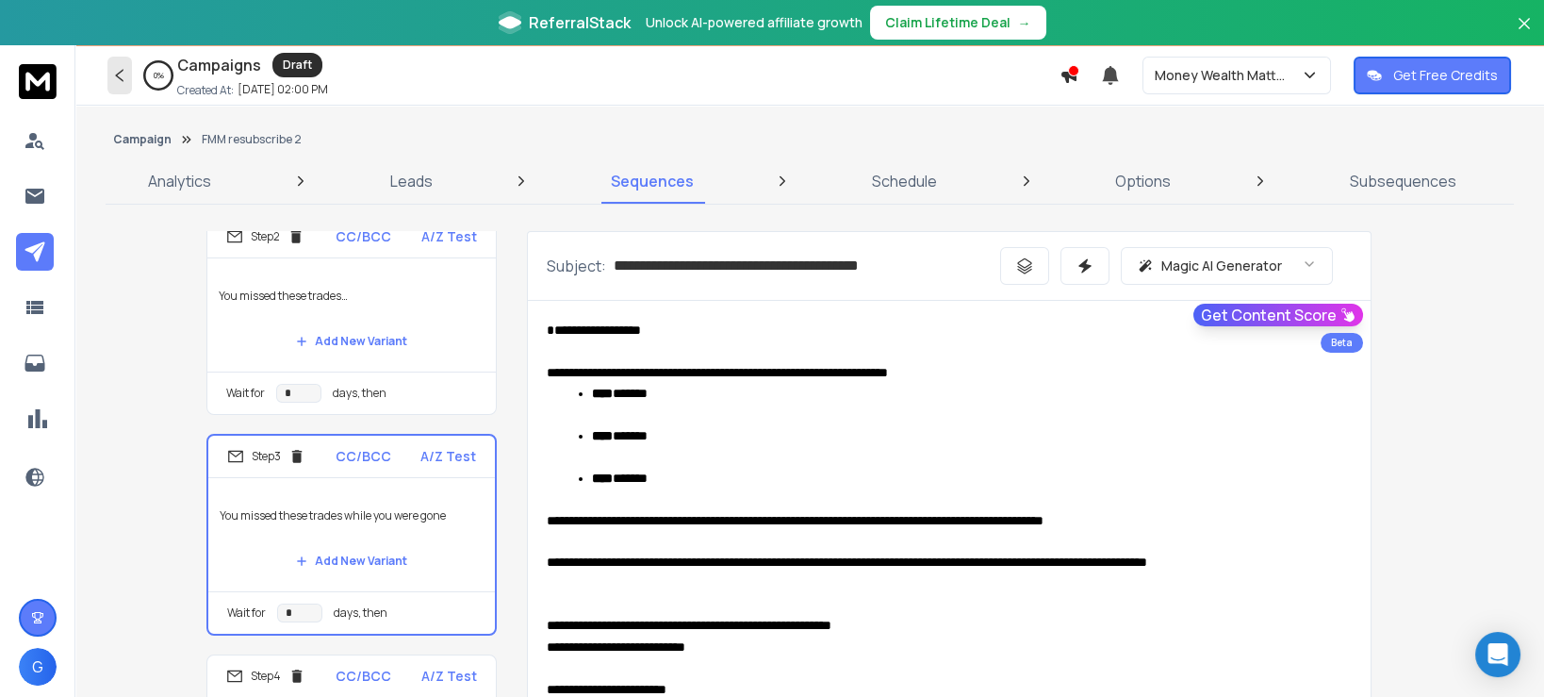 The image size is (1544, 697). I want to click on button: Magic AI Generator, so click(1226, 266).